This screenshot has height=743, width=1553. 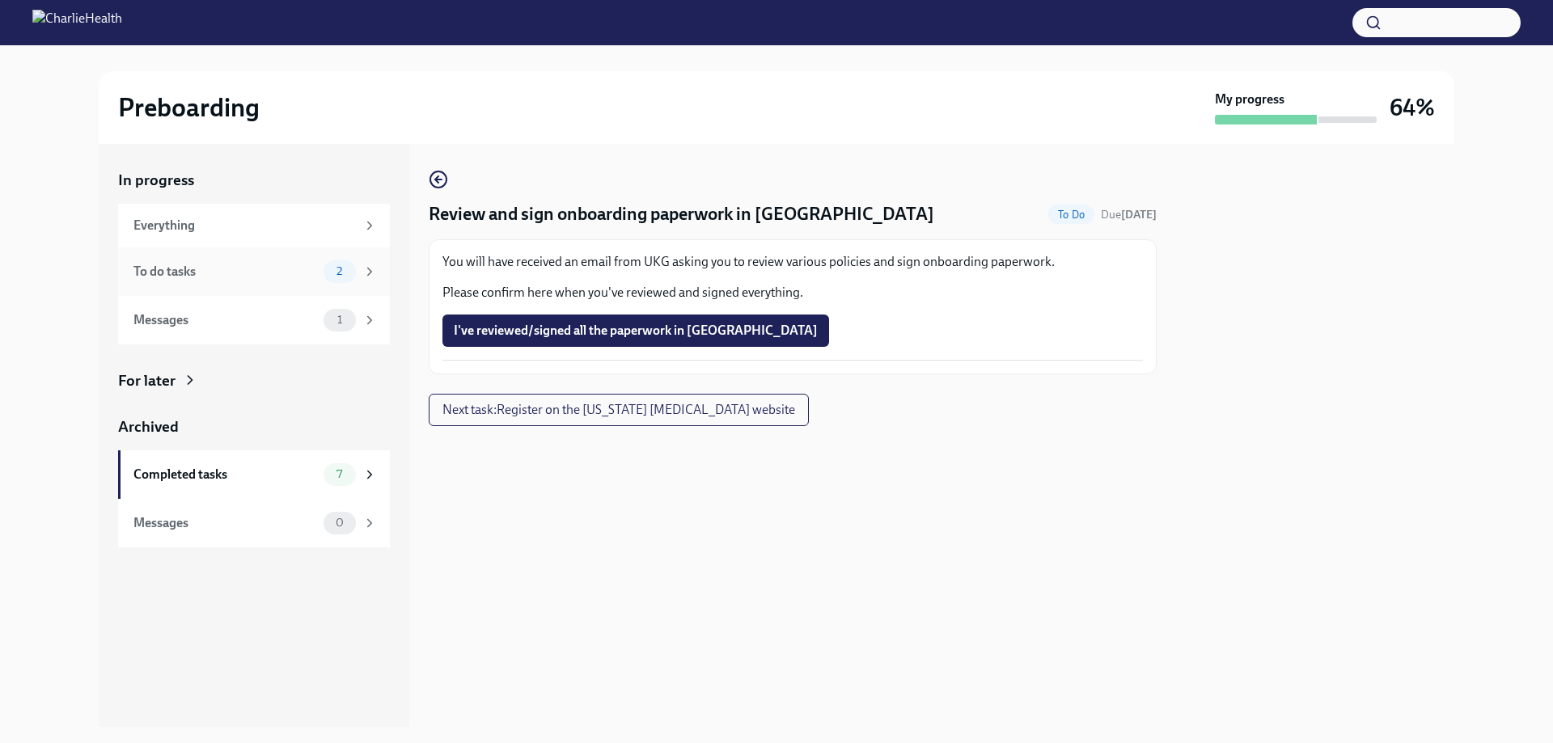 What do you see at coordinates (254, 475) in the screenshot?
I see `a: Completed tasks7` at bounding box center [254, 475].